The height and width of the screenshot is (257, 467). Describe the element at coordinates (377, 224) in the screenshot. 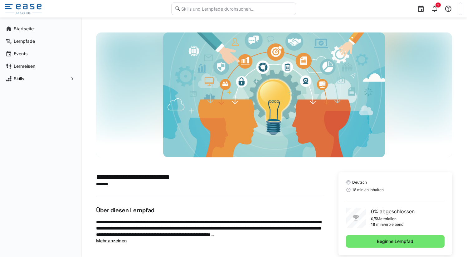

I see `p: 18 min` at that location.